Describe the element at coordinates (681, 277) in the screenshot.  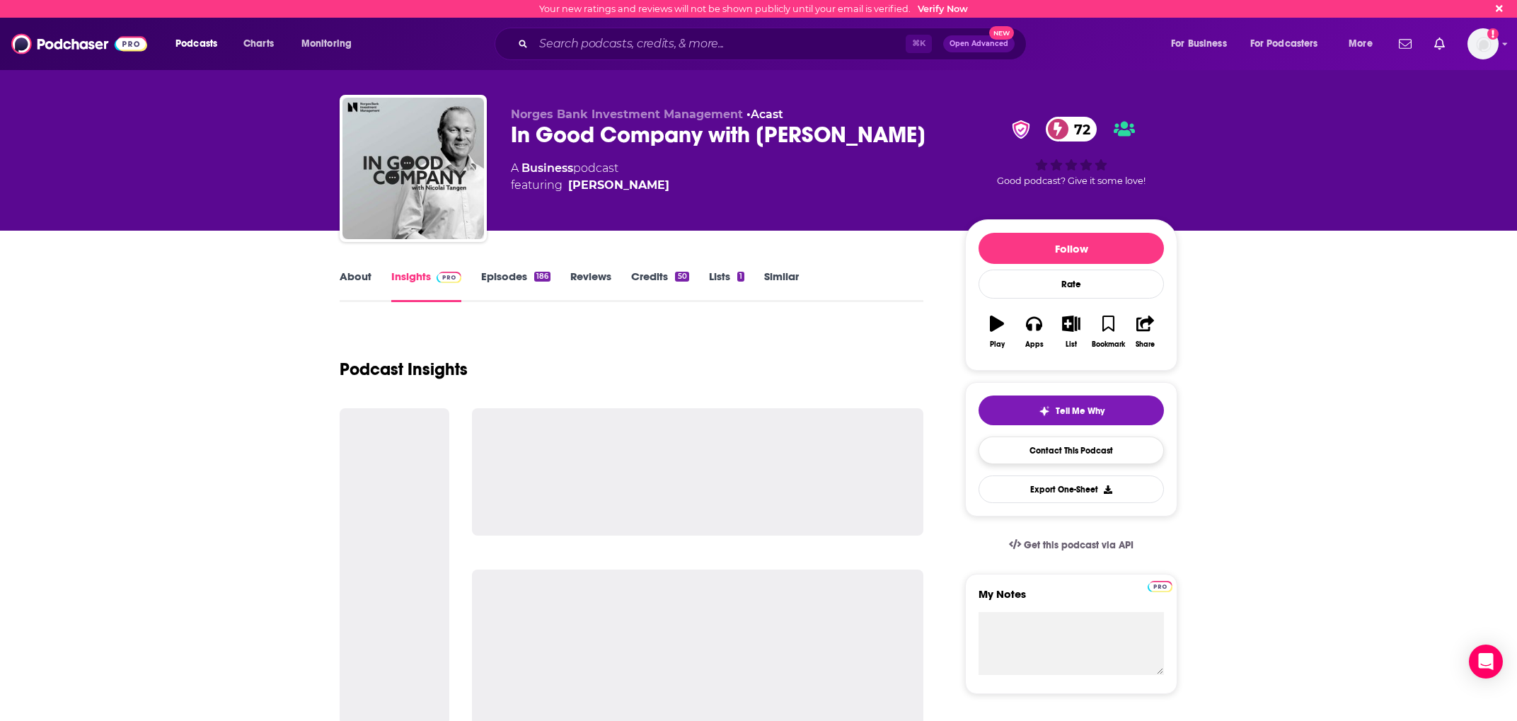
I see `div: 50` at that location.